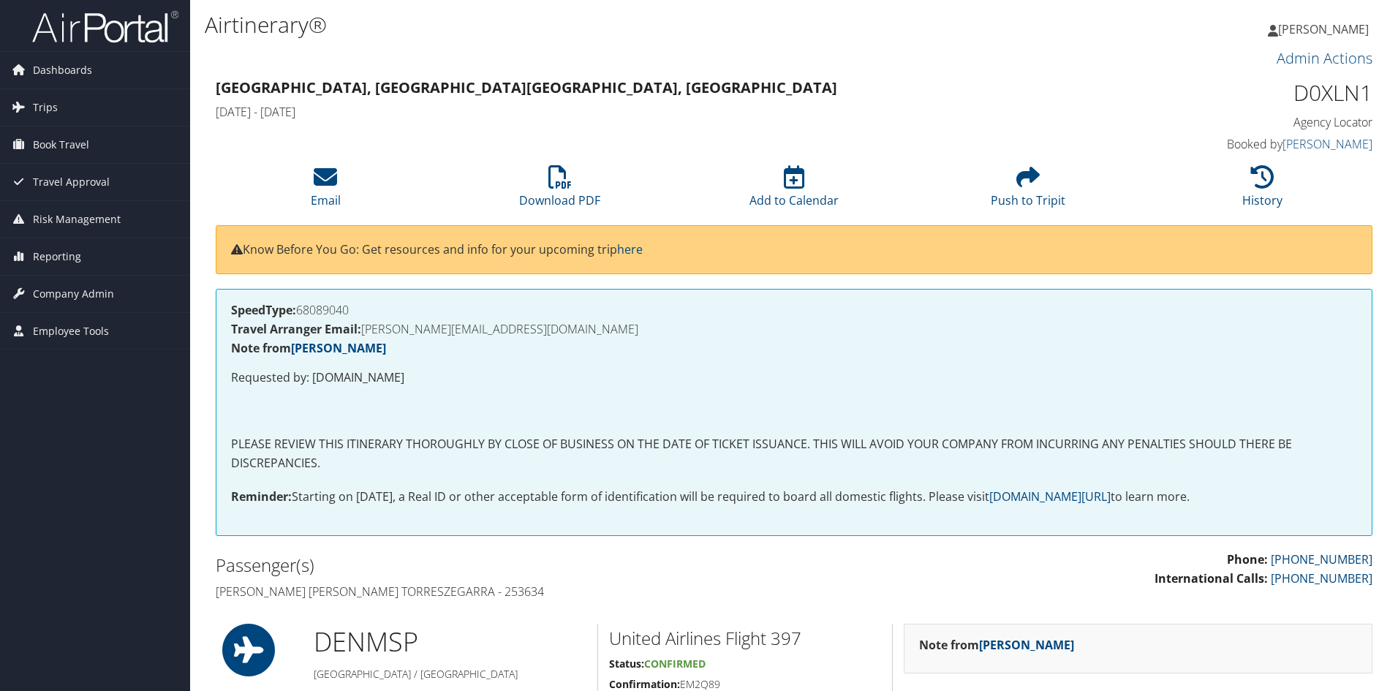  Describe the element at coordinates (559, 191) in the screenshot. I see `a: Download PDF` at that location.